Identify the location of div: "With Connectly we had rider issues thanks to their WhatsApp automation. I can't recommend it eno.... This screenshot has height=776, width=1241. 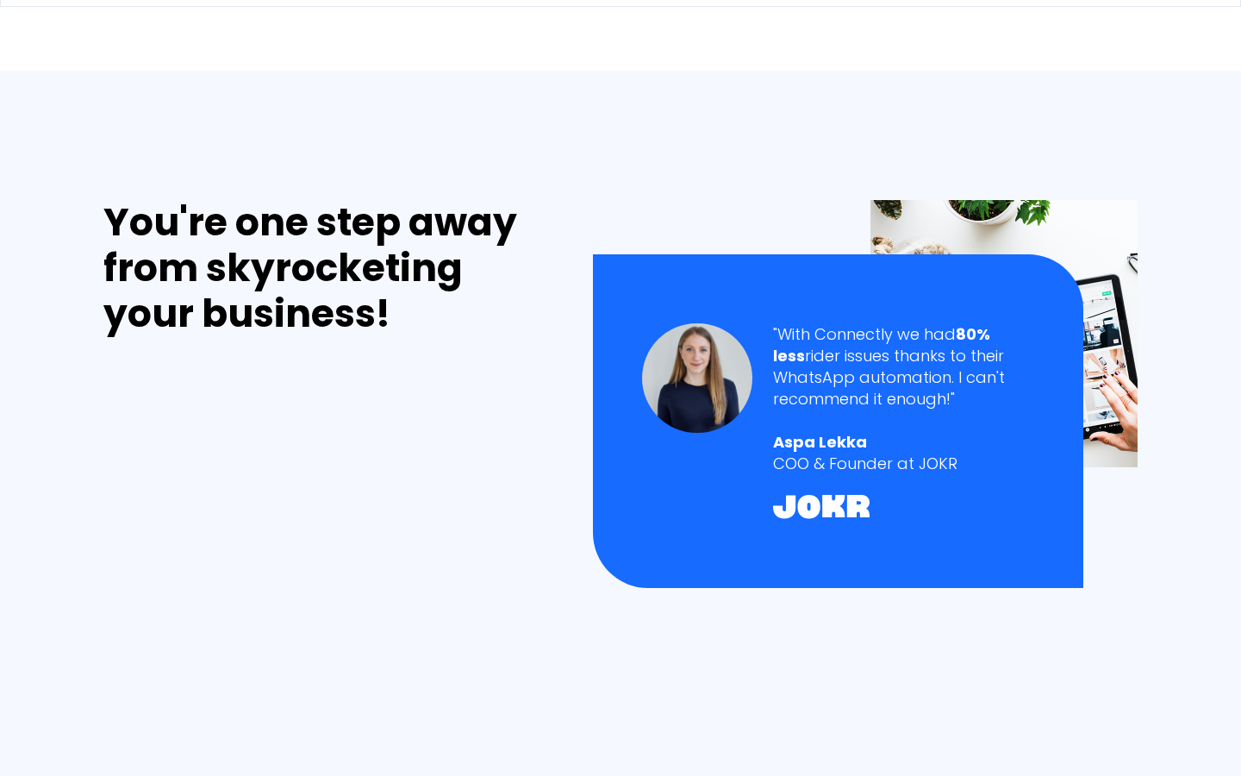
(903, 366).